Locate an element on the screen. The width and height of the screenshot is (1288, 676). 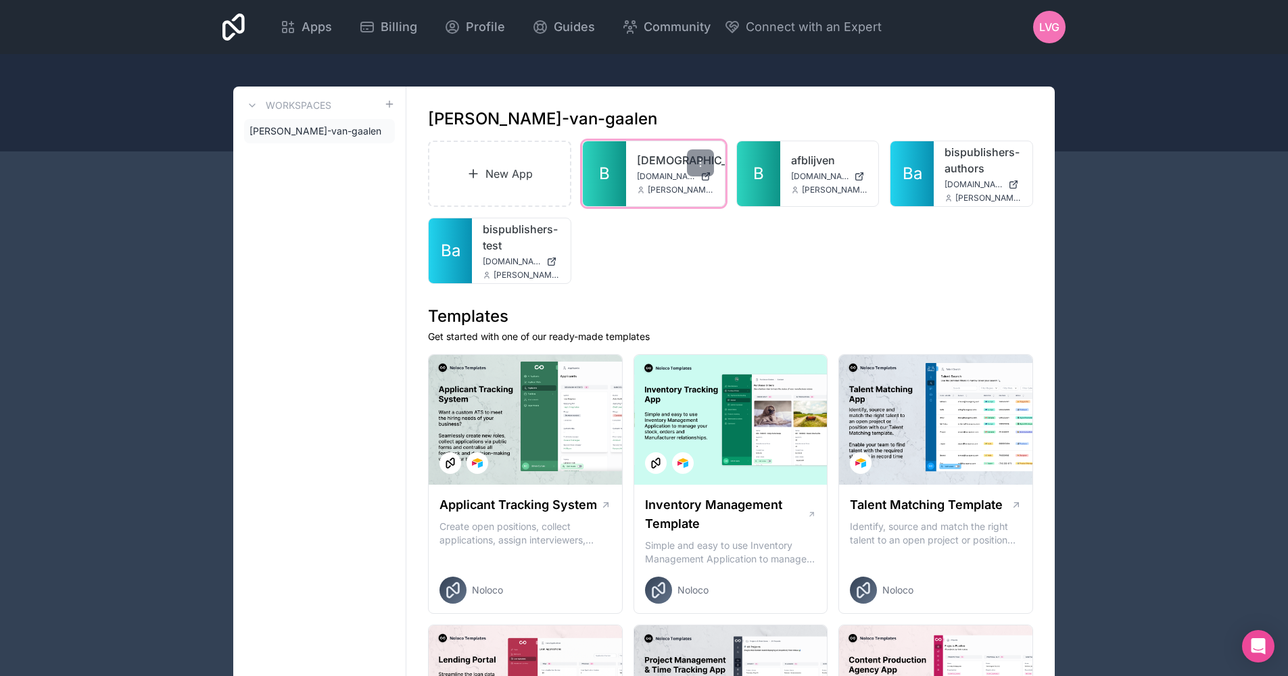
p: Simple and easy to use Inventory Management Application to manage your stock, orders and Manufact... is located at coordinates (731, 552).